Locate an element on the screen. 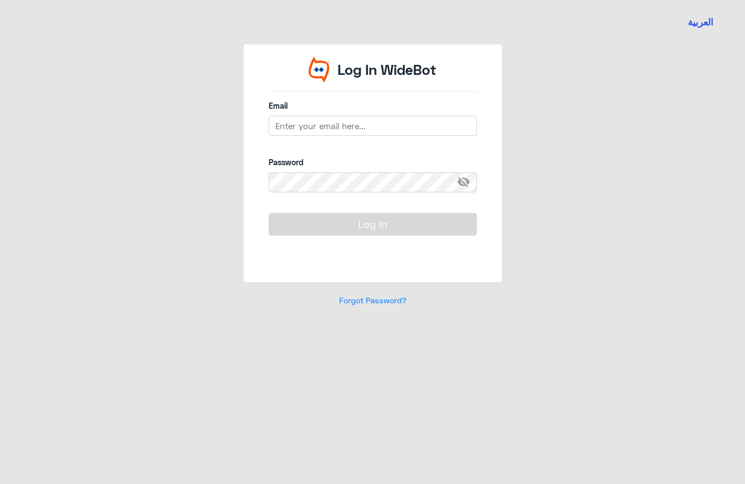 Image resolution: width=745 pixels, height=484 pixels. button: العربية is located at coordinates (700, 22).